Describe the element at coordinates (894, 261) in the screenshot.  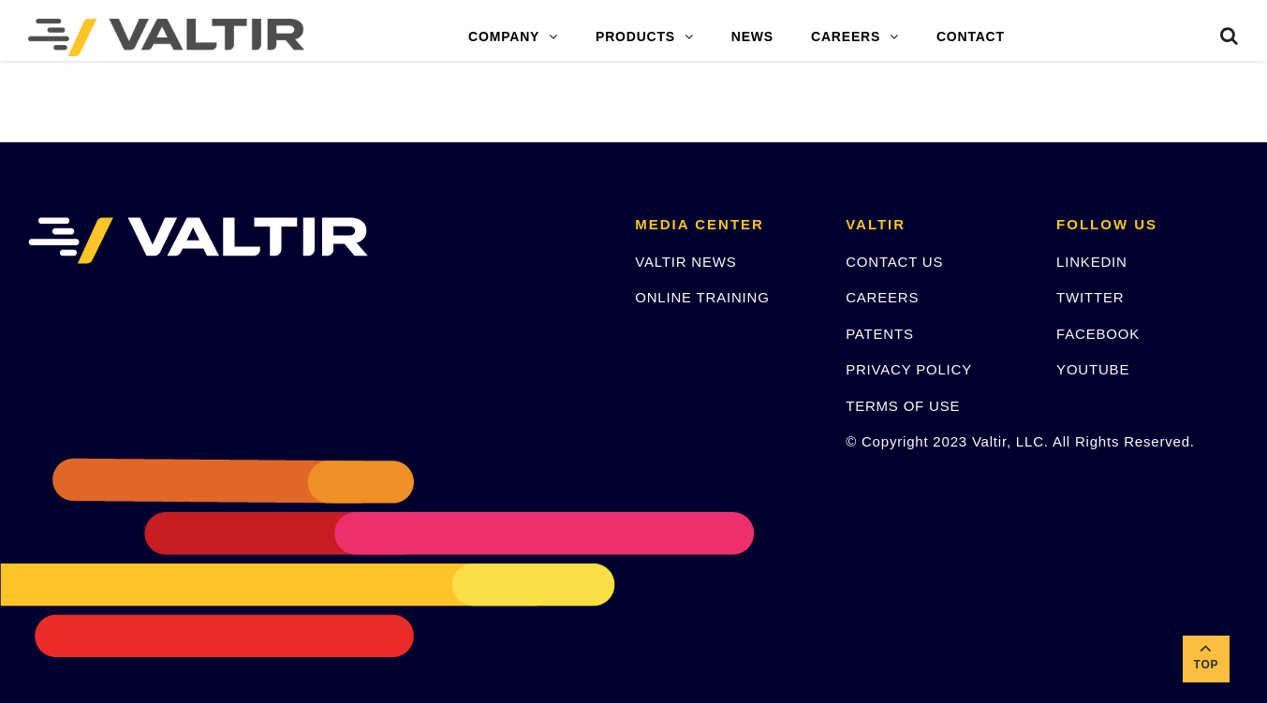
I see `a: CONTACT US` at that location.